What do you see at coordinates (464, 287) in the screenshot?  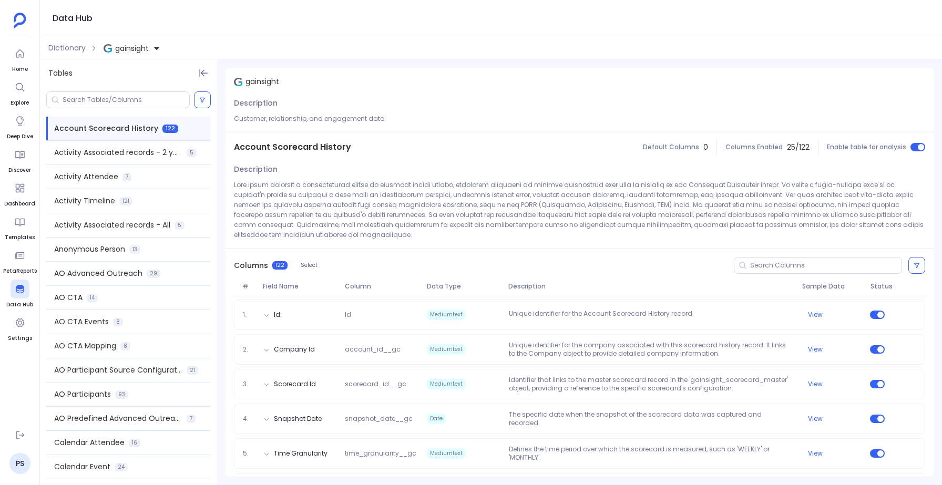 I see `span: Data Type` at bounding box center [464, 287].